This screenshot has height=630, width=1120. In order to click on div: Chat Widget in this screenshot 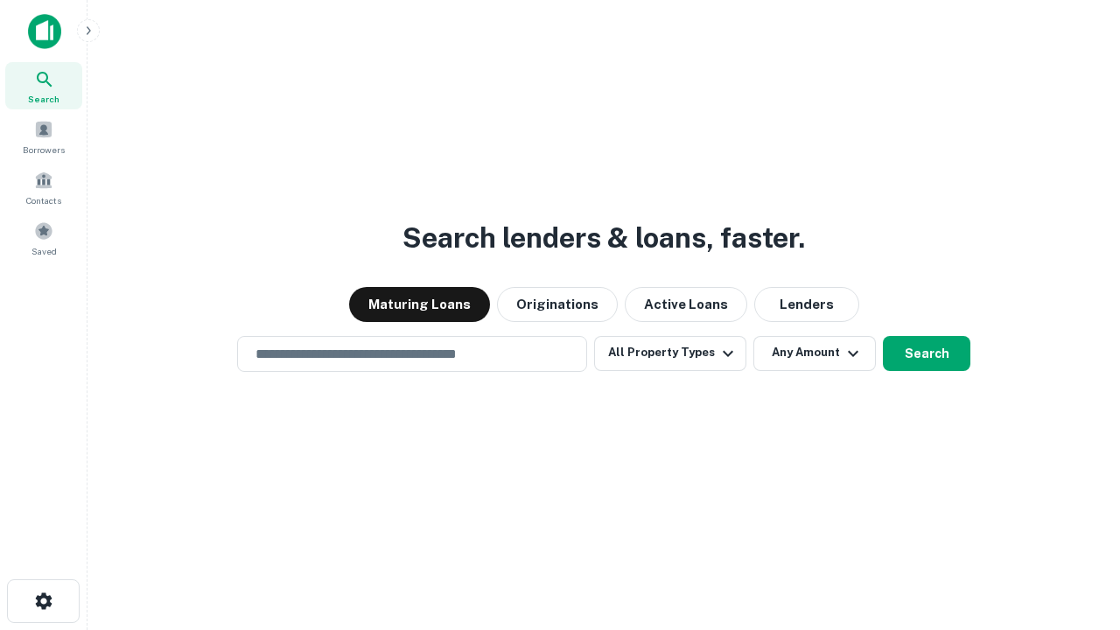, I will do `click(1076, 532)`.